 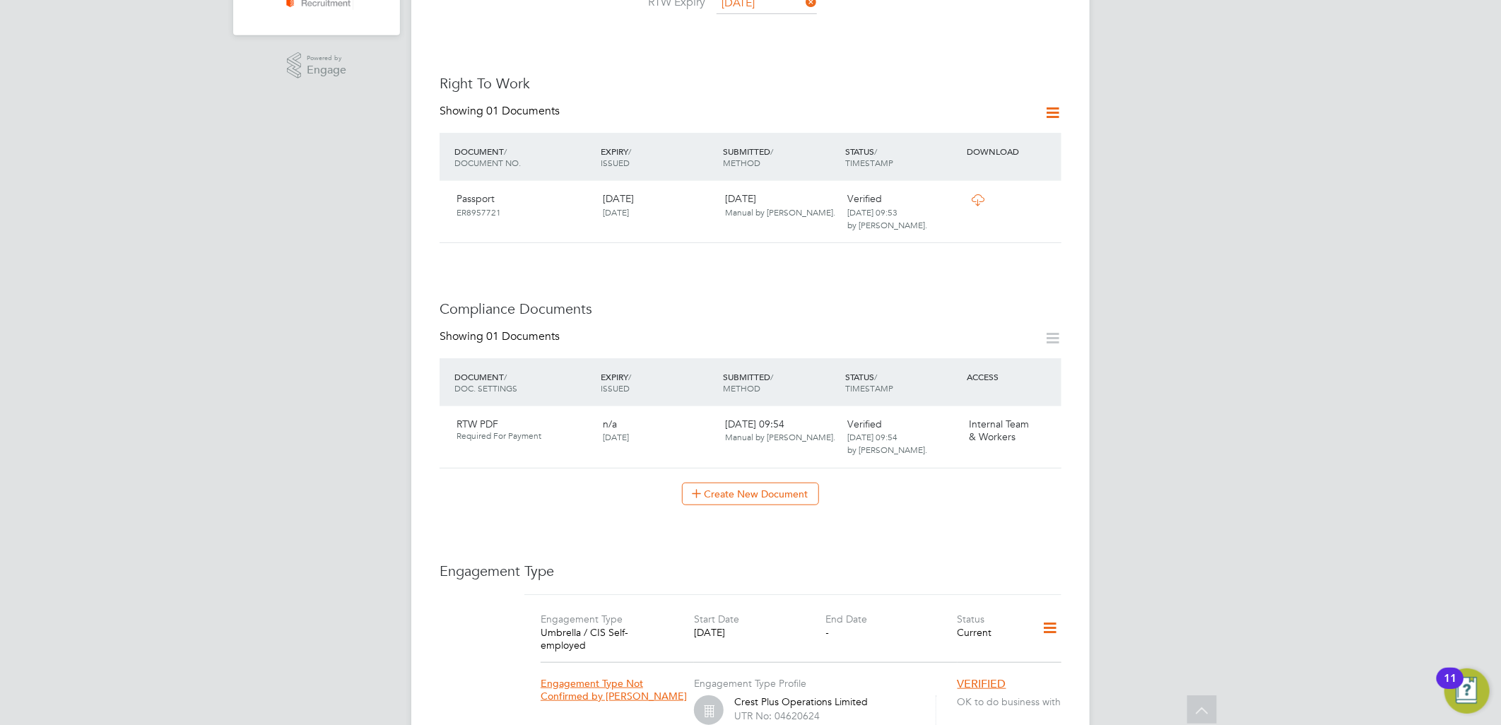 I want to click on div: Current, so click(x=990, y=632).